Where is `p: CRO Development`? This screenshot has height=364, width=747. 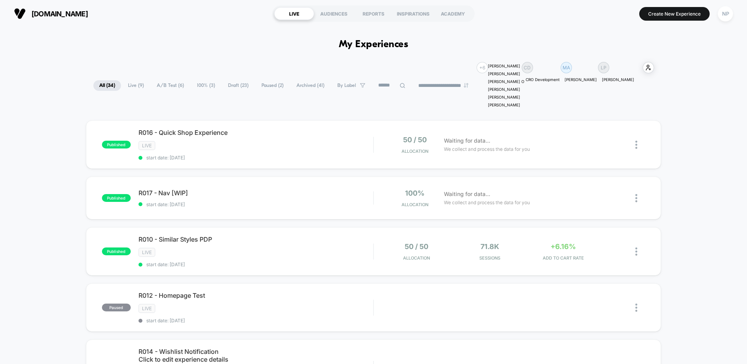 p: CRO Development is located at coordinates (543, 79).